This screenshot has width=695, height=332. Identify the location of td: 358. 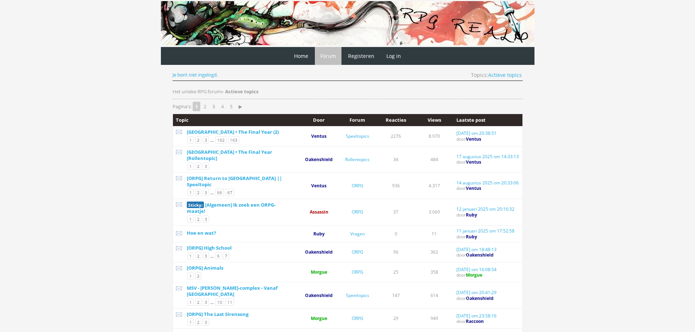
(434, 272).